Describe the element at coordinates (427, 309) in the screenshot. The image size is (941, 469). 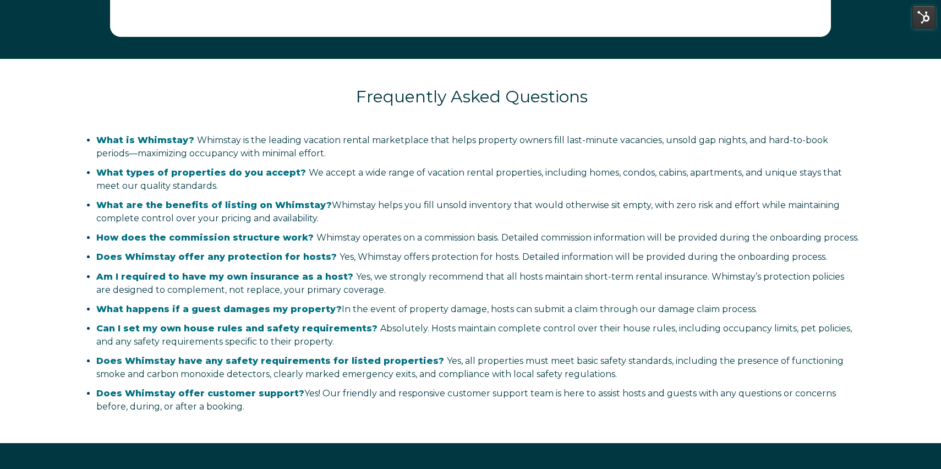
I see `span: In the event of property damage, hosts can submit a claim through our damage claim process.` at that location.